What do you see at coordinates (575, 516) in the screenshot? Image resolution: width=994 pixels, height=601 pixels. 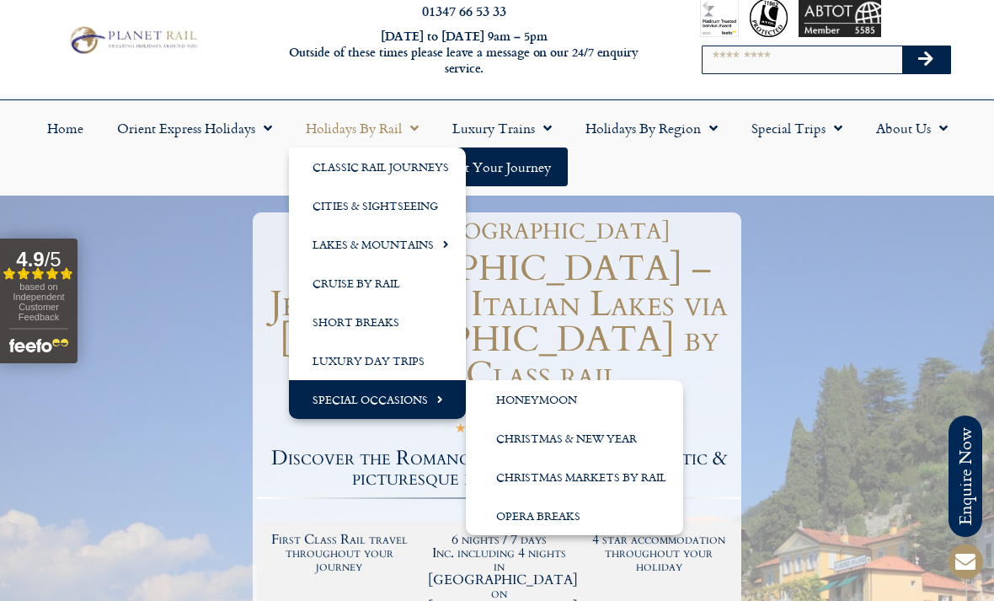 I see `a: Opera Breaks` at bounding box center [575, 516].